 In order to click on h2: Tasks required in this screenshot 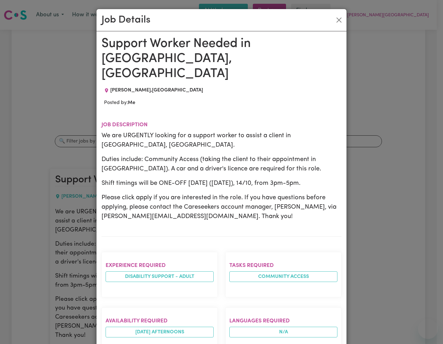, I will do `click(283, 265)`.